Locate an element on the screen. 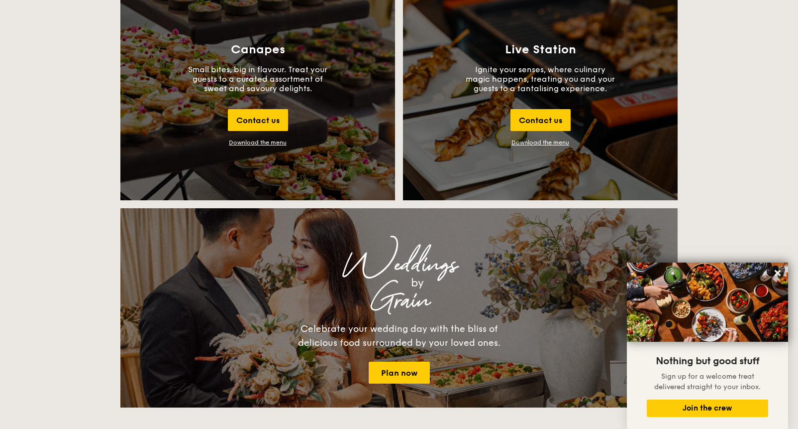 This screenshot has width=798, height=429. div: Download the menu is located at coordinates (258, 142).